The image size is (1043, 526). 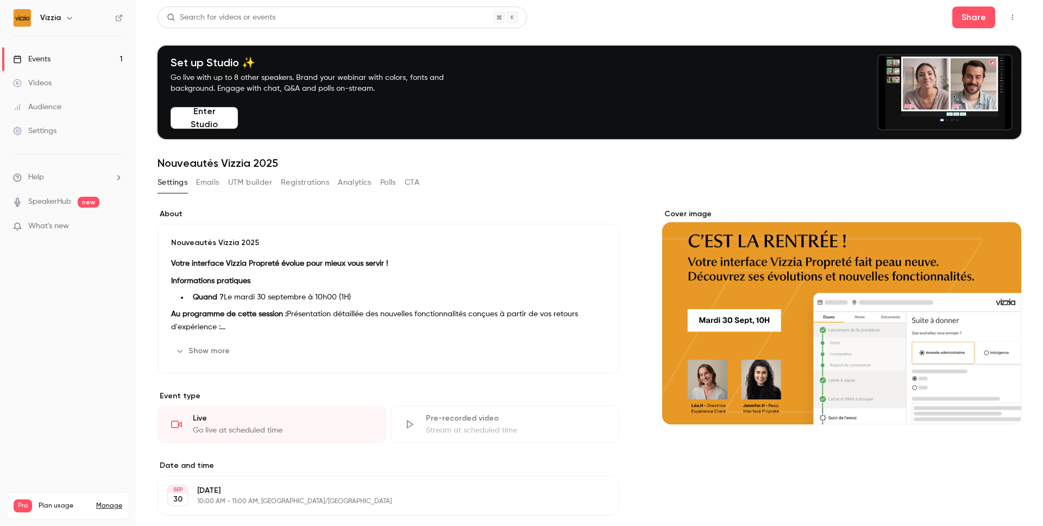 What do you see at coordinates (388, 243) in the screenshot?
I see `p: Nouveautés Vizzia 2025` at bounding box center [388, 243].